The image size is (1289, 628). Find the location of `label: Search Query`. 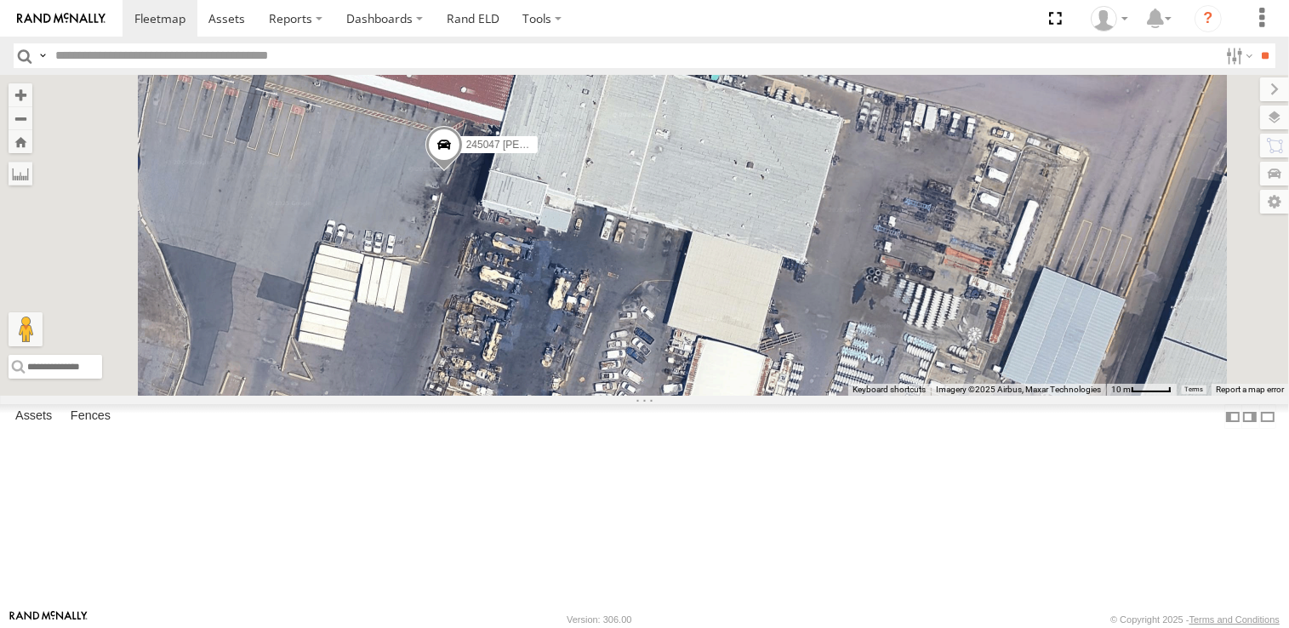

label: Search Query is located at coordinates (43, 55).